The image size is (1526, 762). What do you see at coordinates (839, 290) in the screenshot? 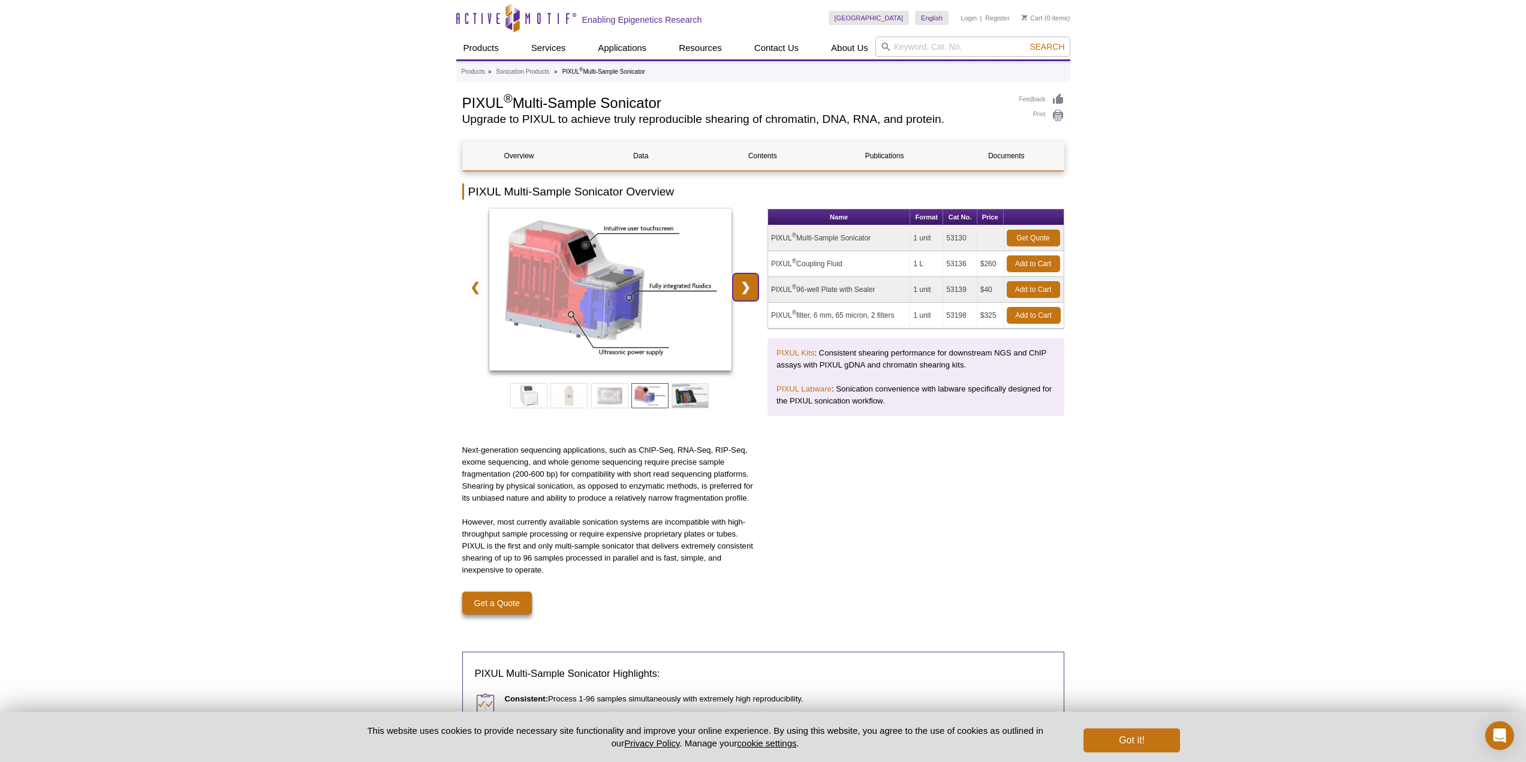
I see `td: PIXUL 96-well Plate with Sealer` at bounding box center [839, 290].